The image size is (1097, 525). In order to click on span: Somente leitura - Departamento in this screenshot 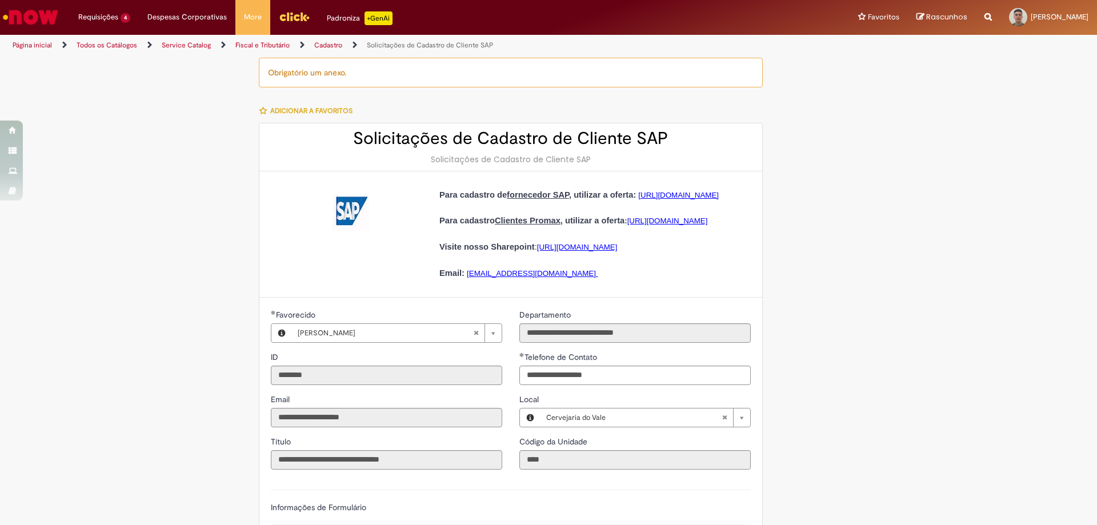, I will do `click(546, 315)`.